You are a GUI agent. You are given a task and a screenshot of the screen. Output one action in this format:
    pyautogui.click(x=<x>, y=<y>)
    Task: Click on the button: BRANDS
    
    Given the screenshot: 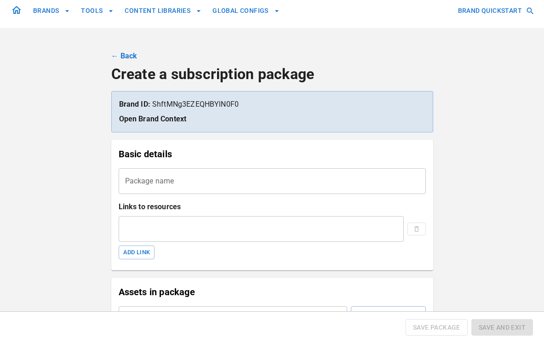 What is the action you would take?
    pyautogui.click(x=52, y=11)
    